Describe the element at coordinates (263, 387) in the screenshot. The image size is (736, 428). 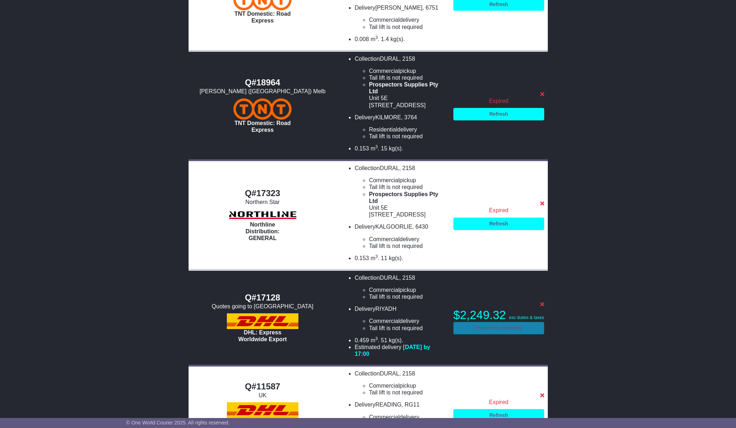
I see `div: Q#11587` at that location.